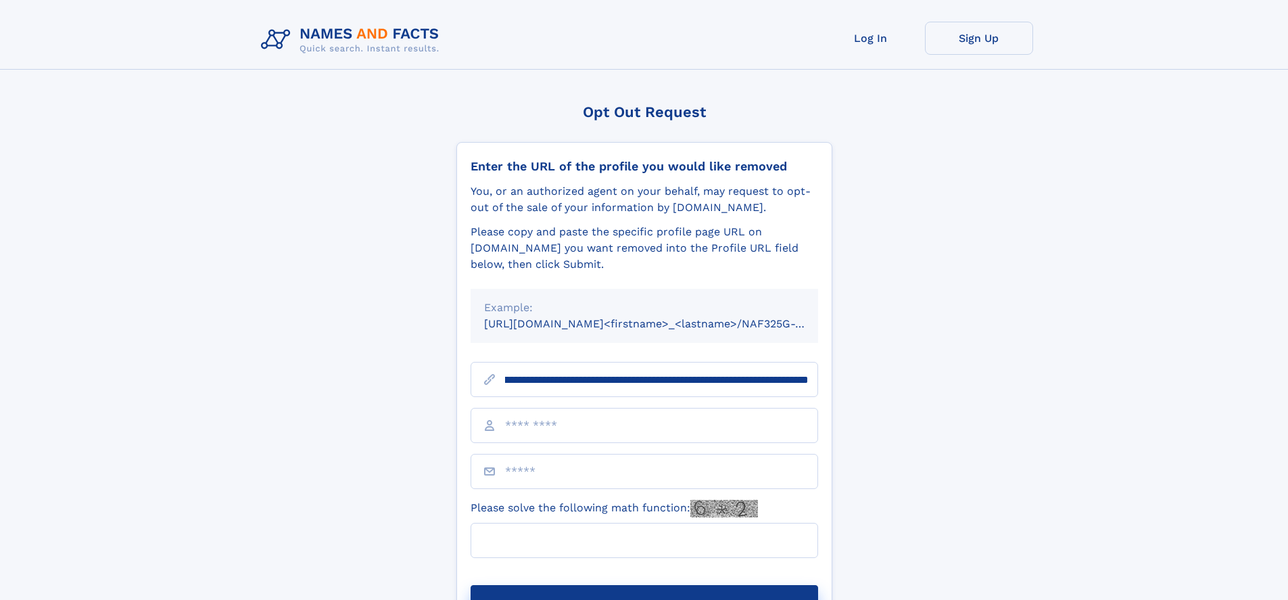 This screenshot has width=1288, height=600. What do you see at coordinates (979, 38) in the screenshot?
I see `a: Sign Up` at bounding box center [979, 38].